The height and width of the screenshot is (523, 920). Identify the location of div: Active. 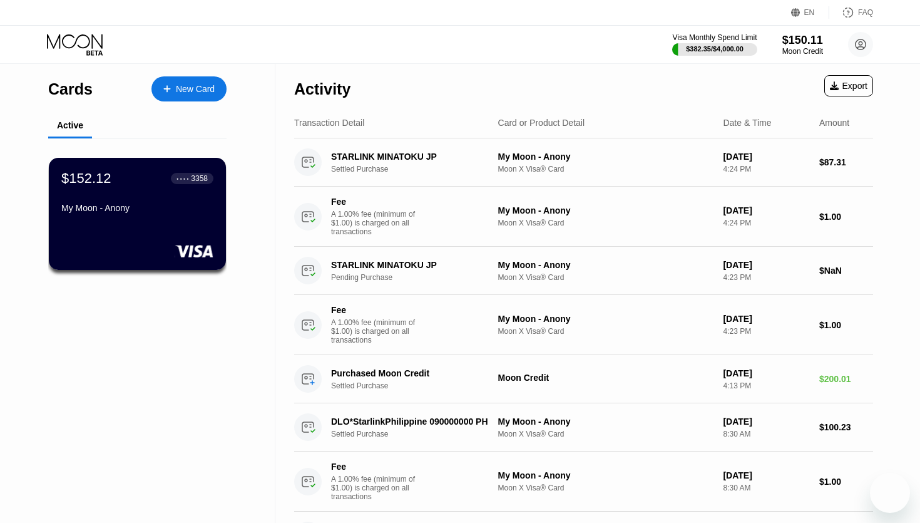
(70, 125).